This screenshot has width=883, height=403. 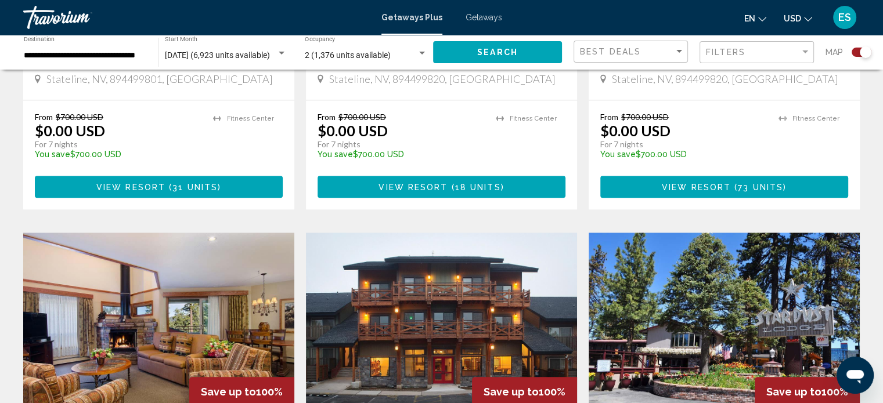 I want to click on button: View Resort(73 units), so click(x=724, y=186).